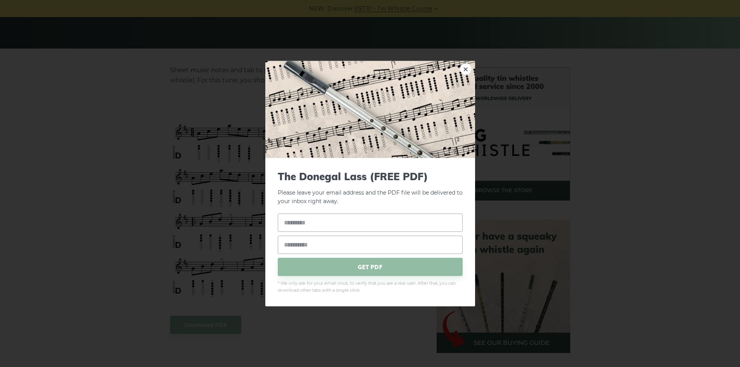 This screenshot has width=740, height=367. What do you see at coordinates (370, 287) in the screenshot?
I see `span: * We only ask for your email once, to verify that you are a real user. After that, you can downlo...` at bounding box center [370, 287].